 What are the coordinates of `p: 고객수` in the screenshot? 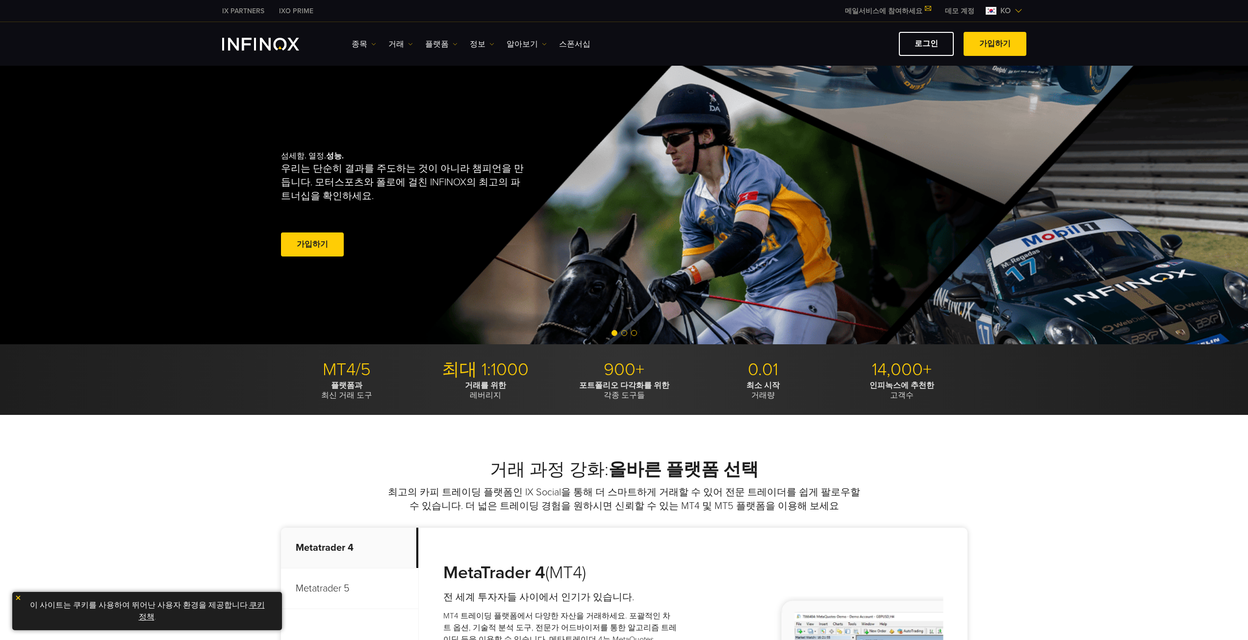 It's located at (902, 390).